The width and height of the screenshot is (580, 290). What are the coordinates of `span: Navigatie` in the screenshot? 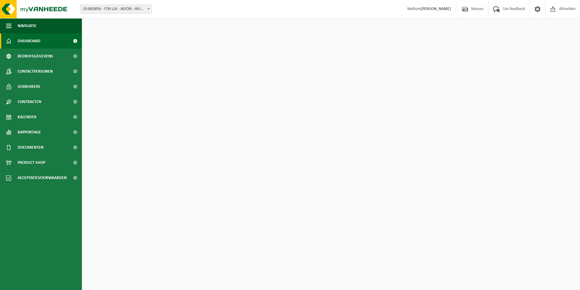 It's located at (27, 26).